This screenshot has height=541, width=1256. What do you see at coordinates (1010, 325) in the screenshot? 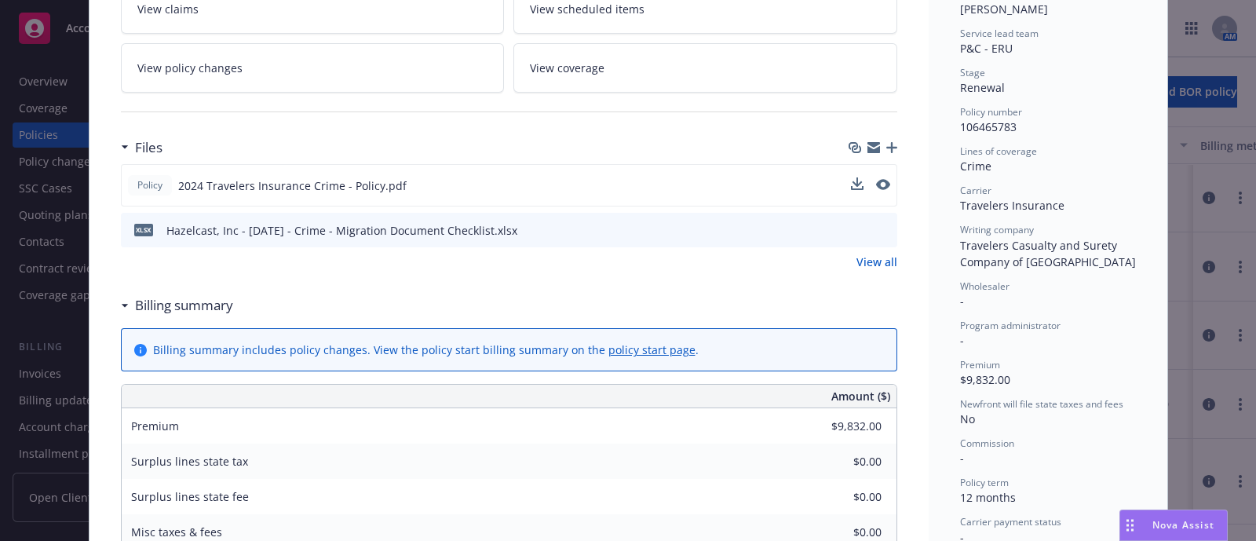
I see `span: Program administrator` at bounding box center [1010, 325].